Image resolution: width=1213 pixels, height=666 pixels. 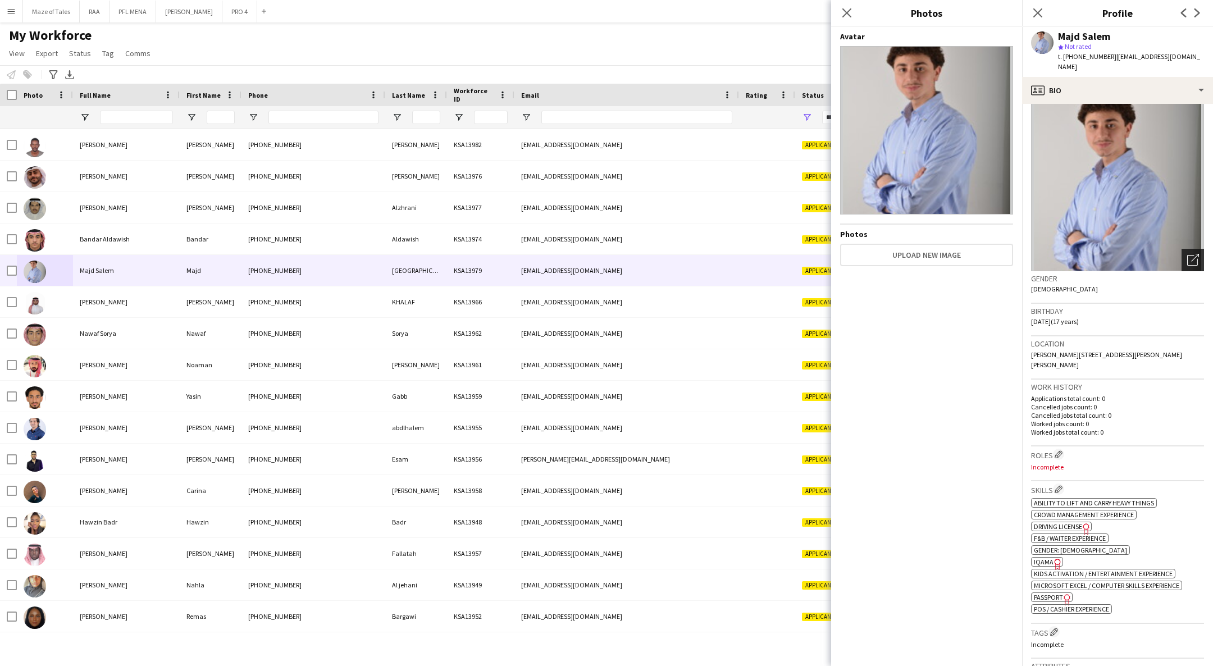 I want to click on div: KSA13957, so click(x=481, y=553).